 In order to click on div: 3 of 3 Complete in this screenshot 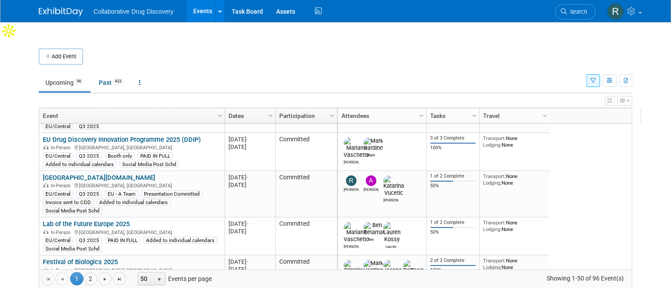, I will do `click(453, 138)`.